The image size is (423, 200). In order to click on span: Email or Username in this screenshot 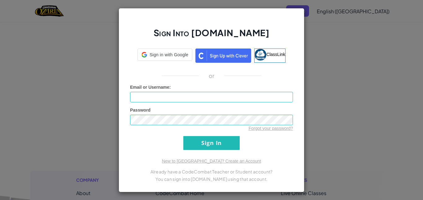, I will do `click(150, 87)`.